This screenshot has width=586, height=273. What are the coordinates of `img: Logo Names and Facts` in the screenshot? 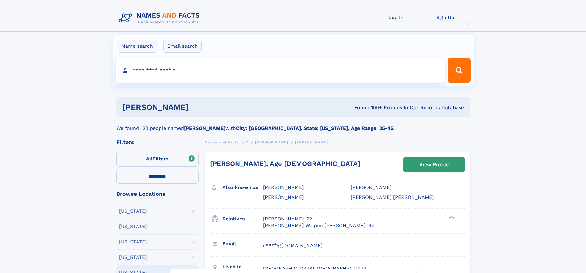 It's located at (160, 18).